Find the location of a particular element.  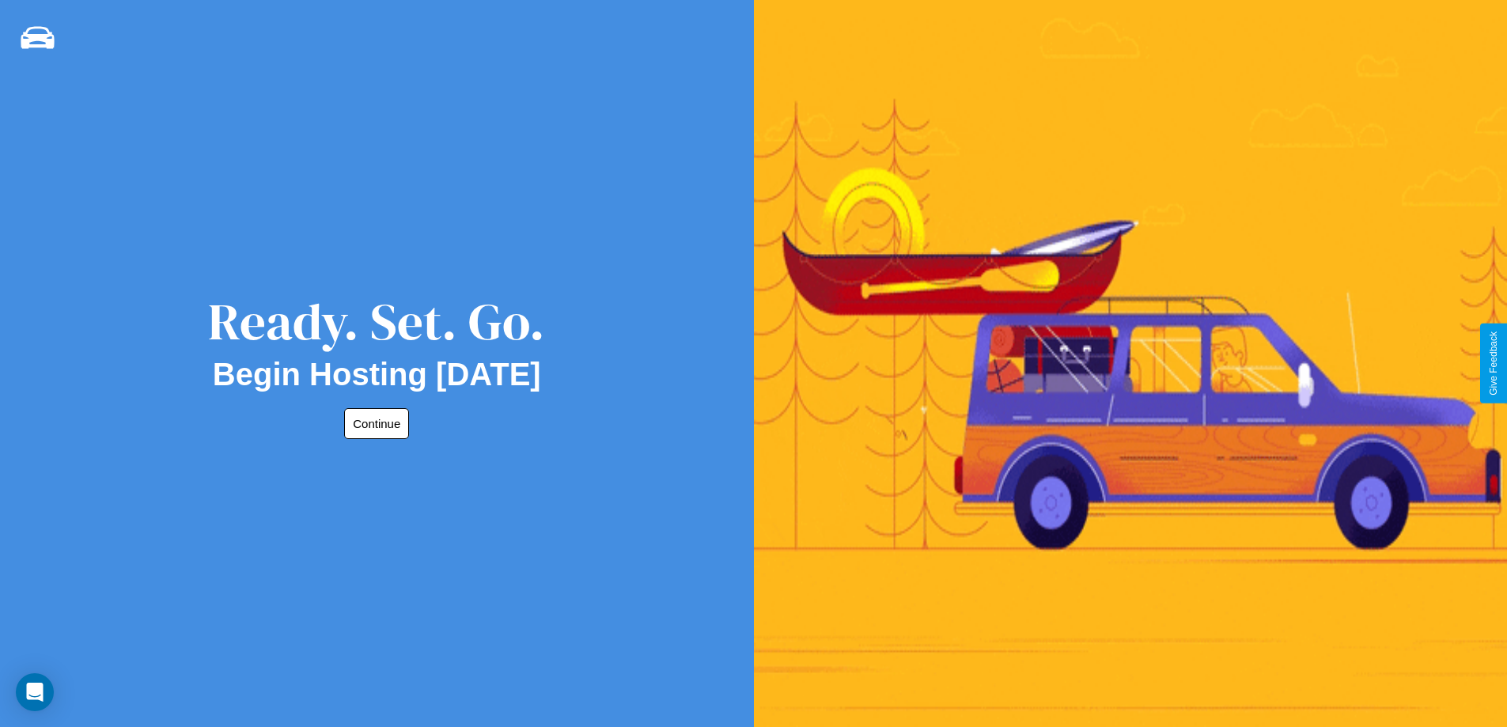

div: Open Intercom Messenger is located at coordinates (35, 692).